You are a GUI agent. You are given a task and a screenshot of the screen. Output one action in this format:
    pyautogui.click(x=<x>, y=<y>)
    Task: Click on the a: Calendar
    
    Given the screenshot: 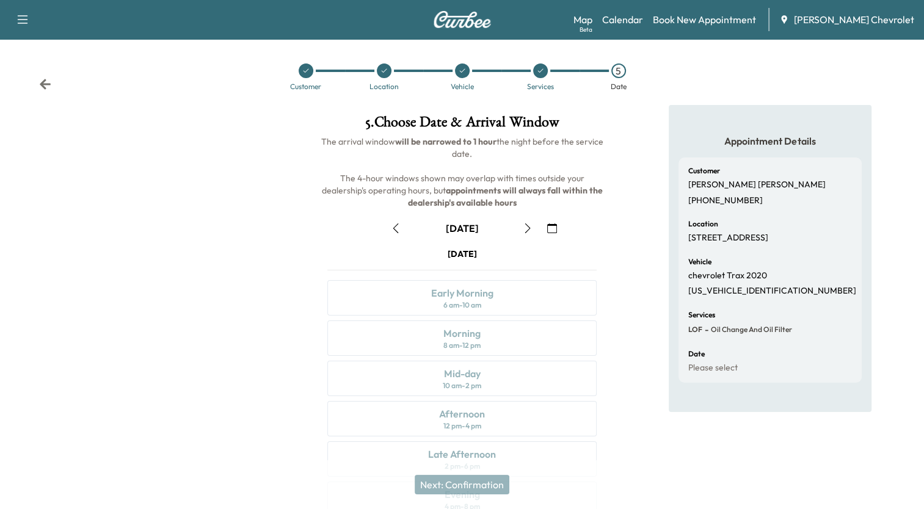 What is the action you would take?
    pyautogui.click(x=622, y=20)
    